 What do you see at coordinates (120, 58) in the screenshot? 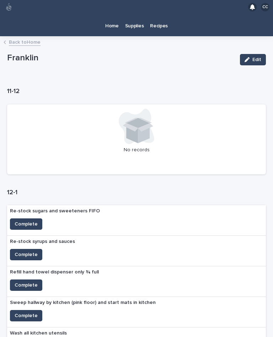
I see `p: Franklin` at bounding box center [120, 58].